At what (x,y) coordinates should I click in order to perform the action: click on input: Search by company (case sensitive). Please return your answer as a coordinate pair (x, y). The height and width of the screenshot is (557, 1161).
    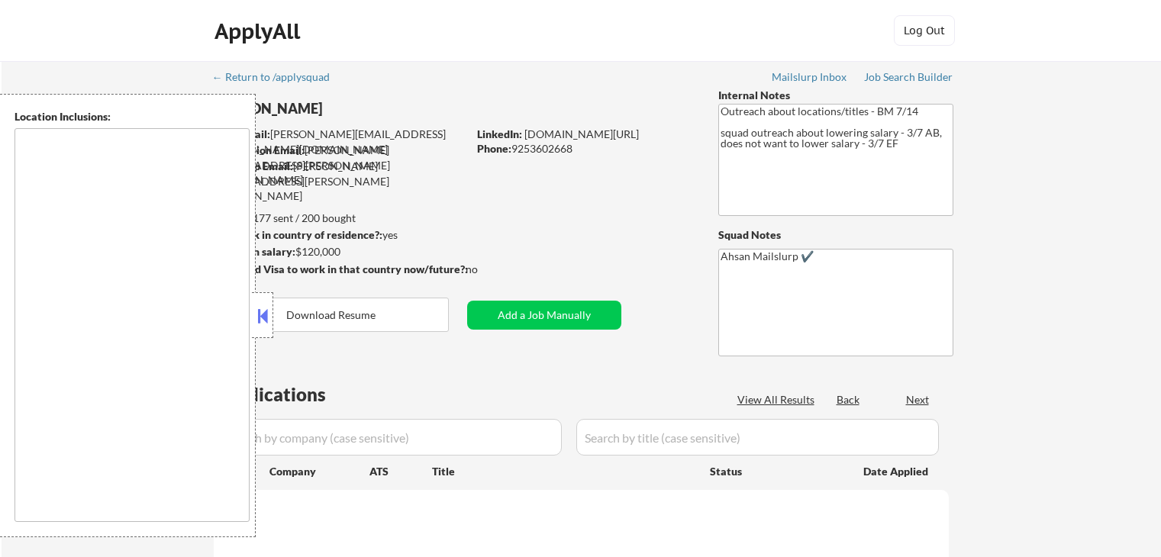
    Looking at the image, I should click on (390, 437).